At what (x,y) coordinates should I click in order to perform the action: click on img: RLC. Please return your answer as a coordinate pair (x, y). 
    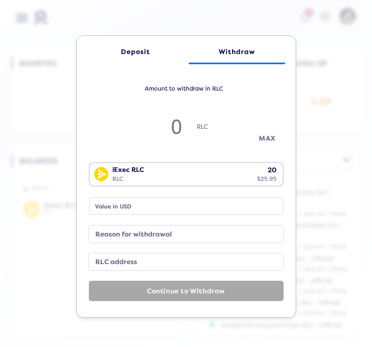
    Looking at the image, I should click on (101, 174).